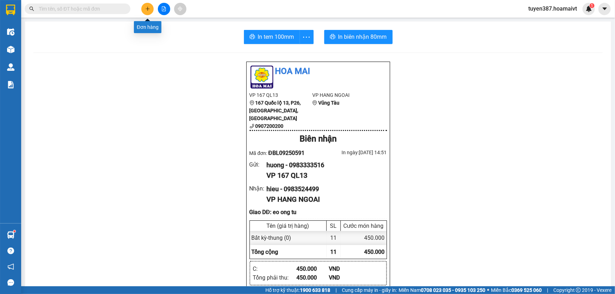 The height and width of the screenshot is (294, 615). Describe the element at coordinates (318, 71) in the screenshot. I see `li: Hoa Mai` at that location.